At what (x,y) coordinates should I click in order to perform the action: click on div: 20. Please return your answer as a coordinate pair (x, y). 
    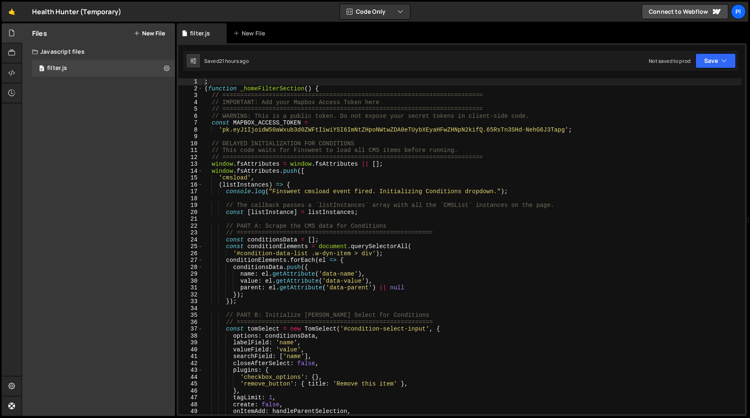
    Looking at the image, I should click on (190, 212).